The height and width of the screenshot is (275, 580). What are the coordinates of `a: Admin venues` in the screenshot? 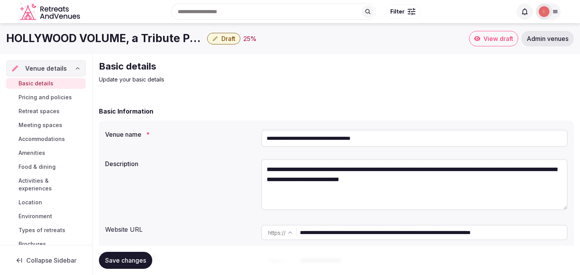 It's located at (547, 39).